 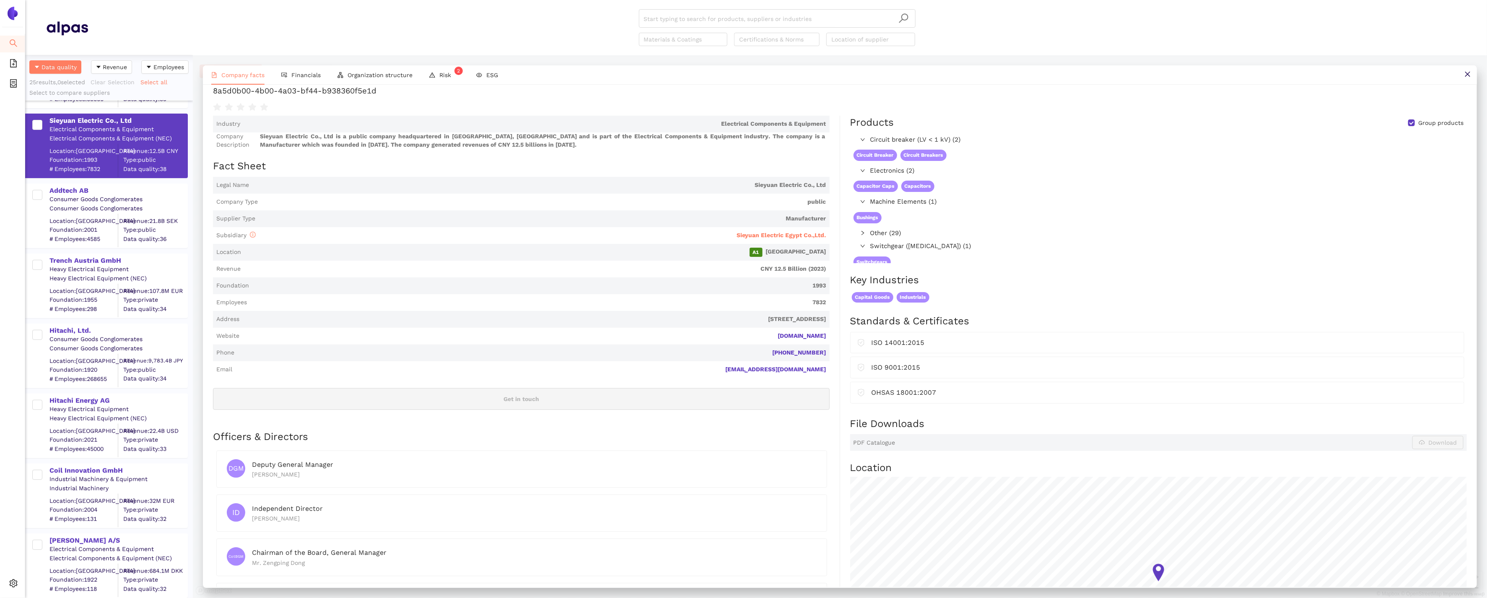 I want to click on span: 7832, so click(x=538, y=303).